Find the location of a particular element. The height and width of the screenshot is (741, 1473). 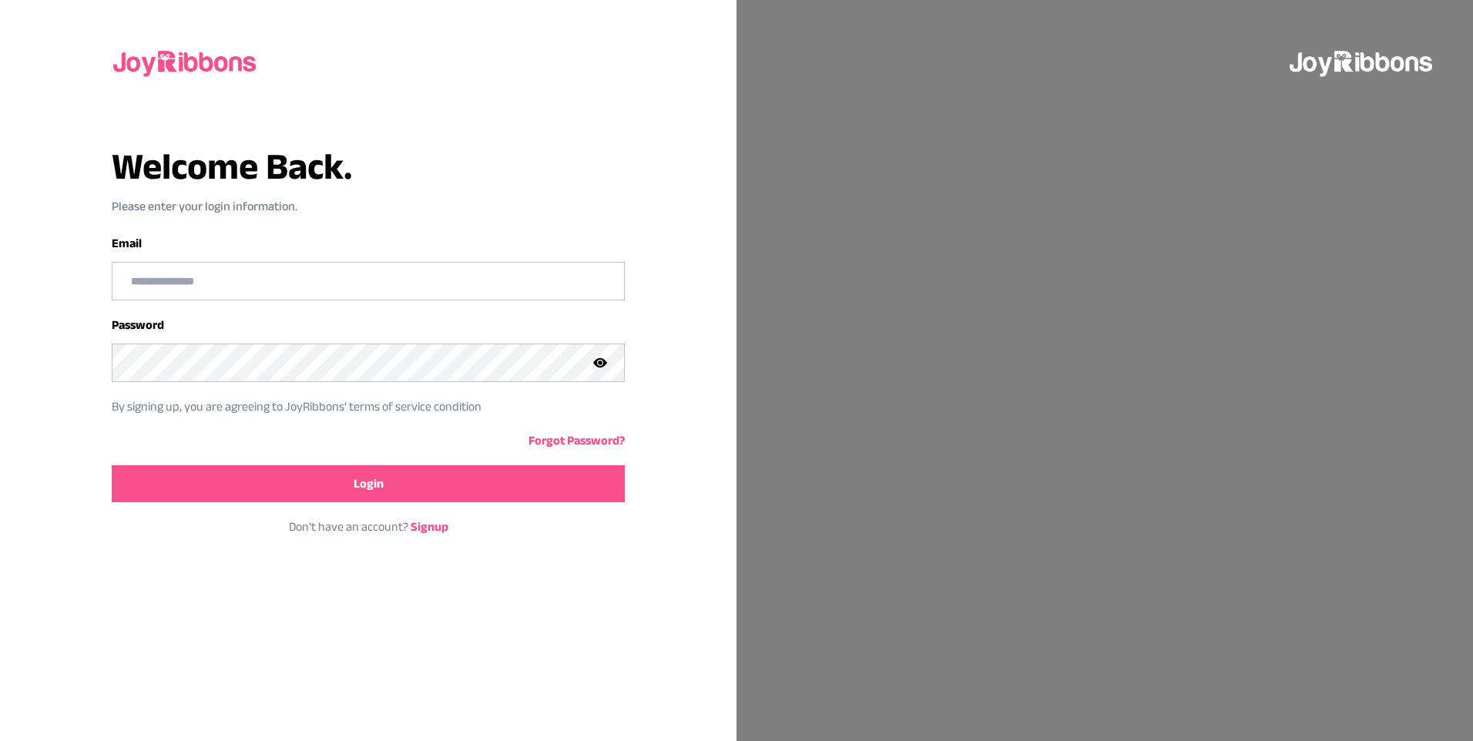

label: Email is located at coordinates (126, 243).